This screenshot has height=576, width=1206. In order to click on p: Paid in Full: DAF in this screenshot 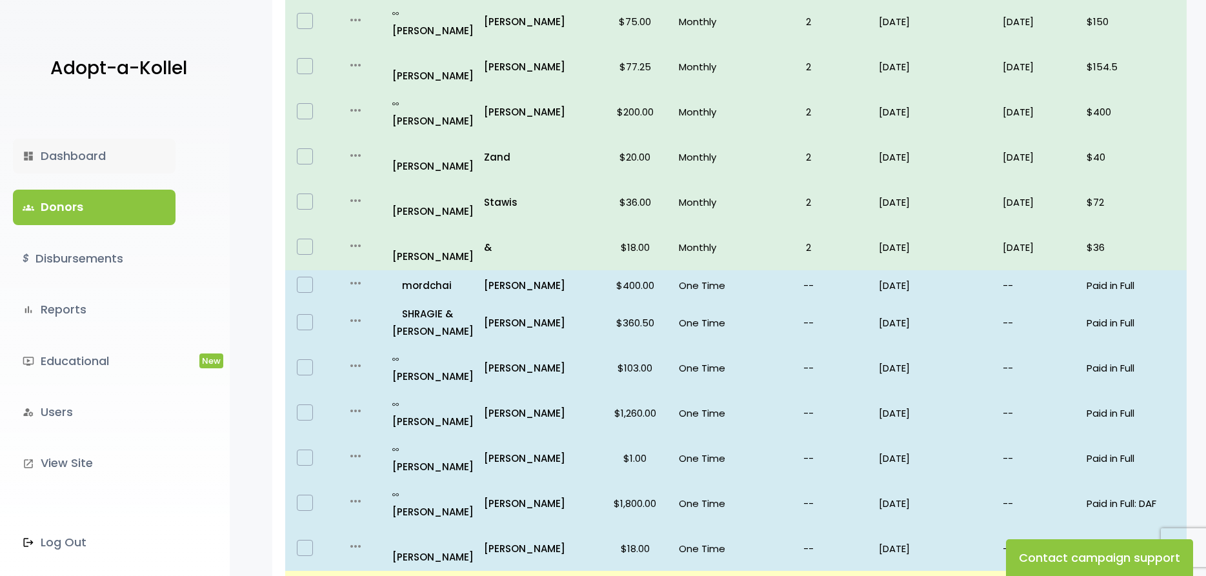, I will do `click(1134, 503)`.